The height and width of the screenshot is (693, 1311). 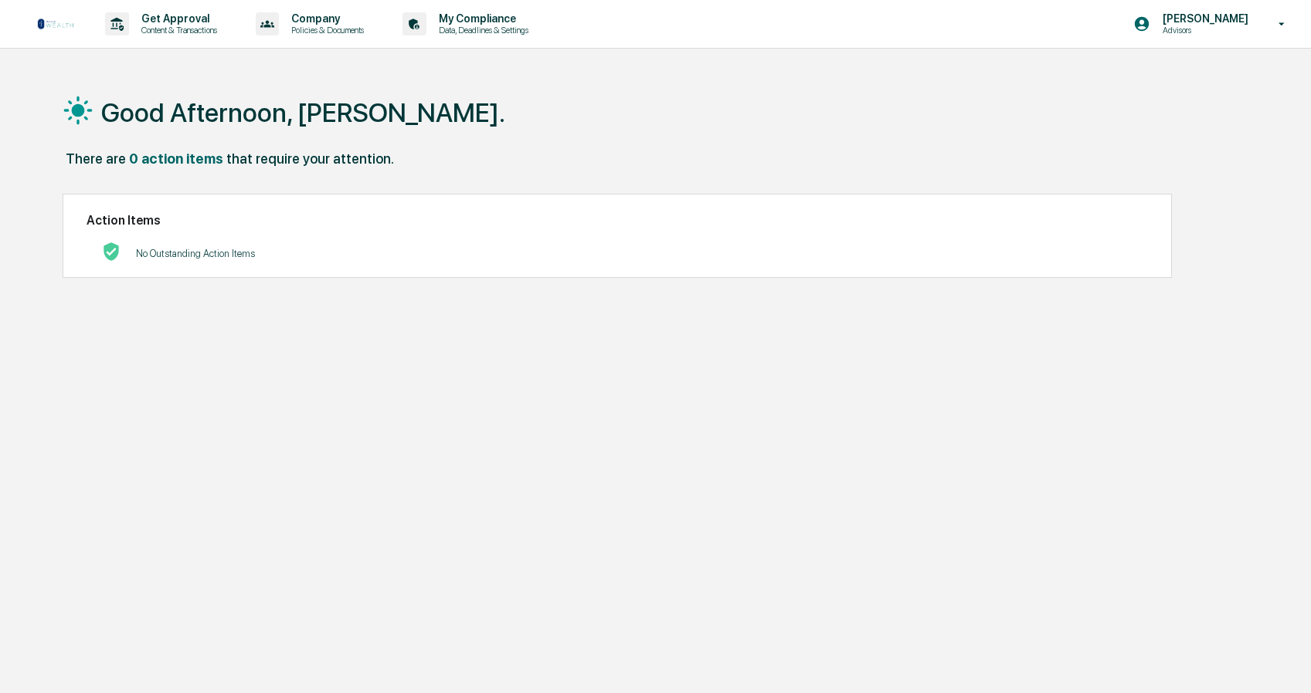 What do you see at coordinates (195, 253) in the screenshot?
I see `p: No Outstanding Action Items` at bounding box center [195, 253].